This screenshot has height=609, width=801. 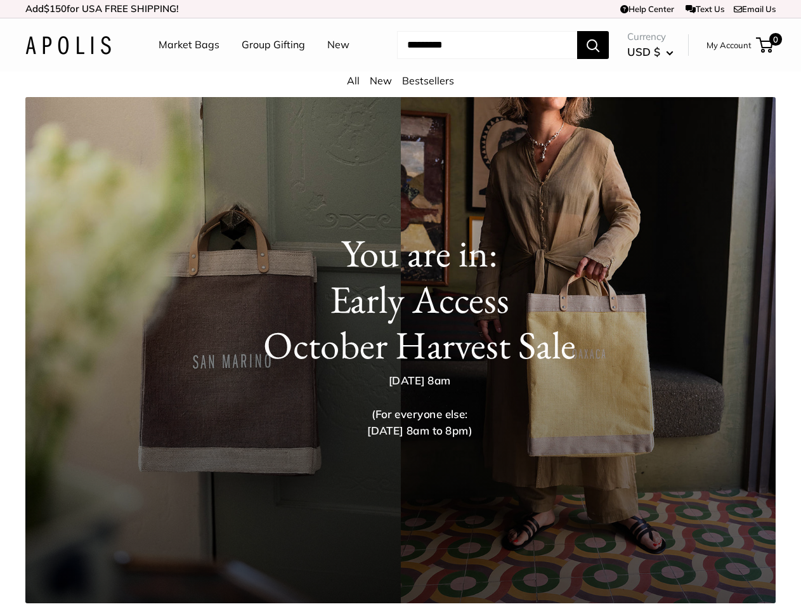 What do you see at coordinates (729, 45) in the screenshot?
I see `a: My Account` at bounding box center [729, 45].